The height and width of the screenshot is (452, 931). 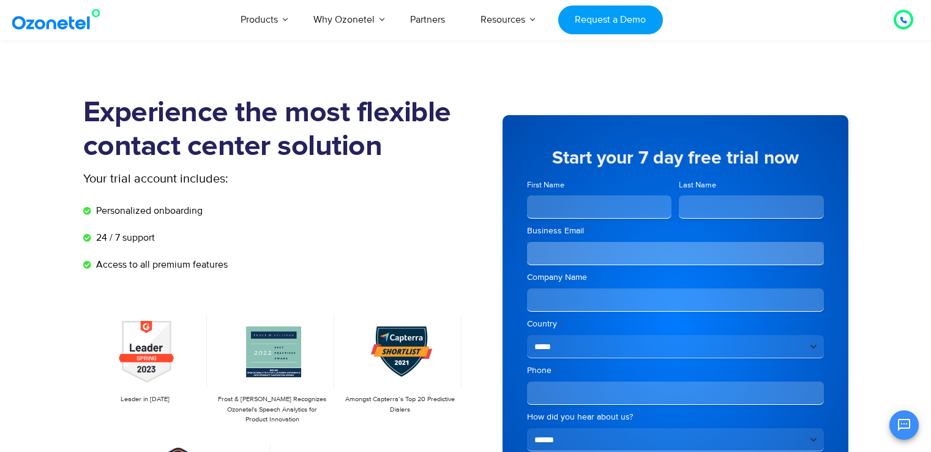 I want to click on label: Phone, so click(x=675, y=371).